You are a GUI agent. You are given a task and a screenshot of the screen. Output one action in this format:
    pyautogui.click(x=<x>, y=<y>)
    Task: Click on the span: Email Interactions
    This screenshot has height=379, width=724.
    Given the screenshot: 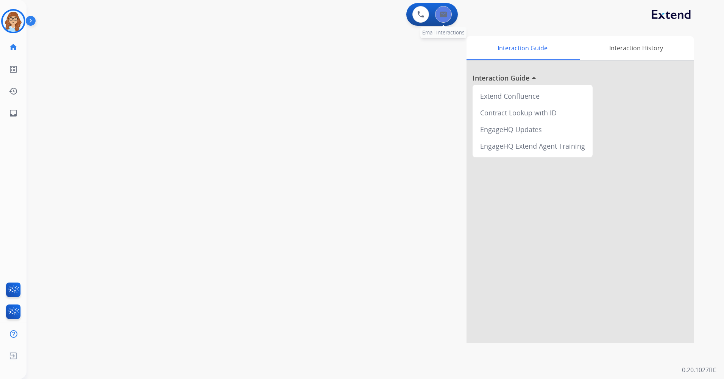 What is the action you would take?
    pyautogui.click(x=443, y=32)
    